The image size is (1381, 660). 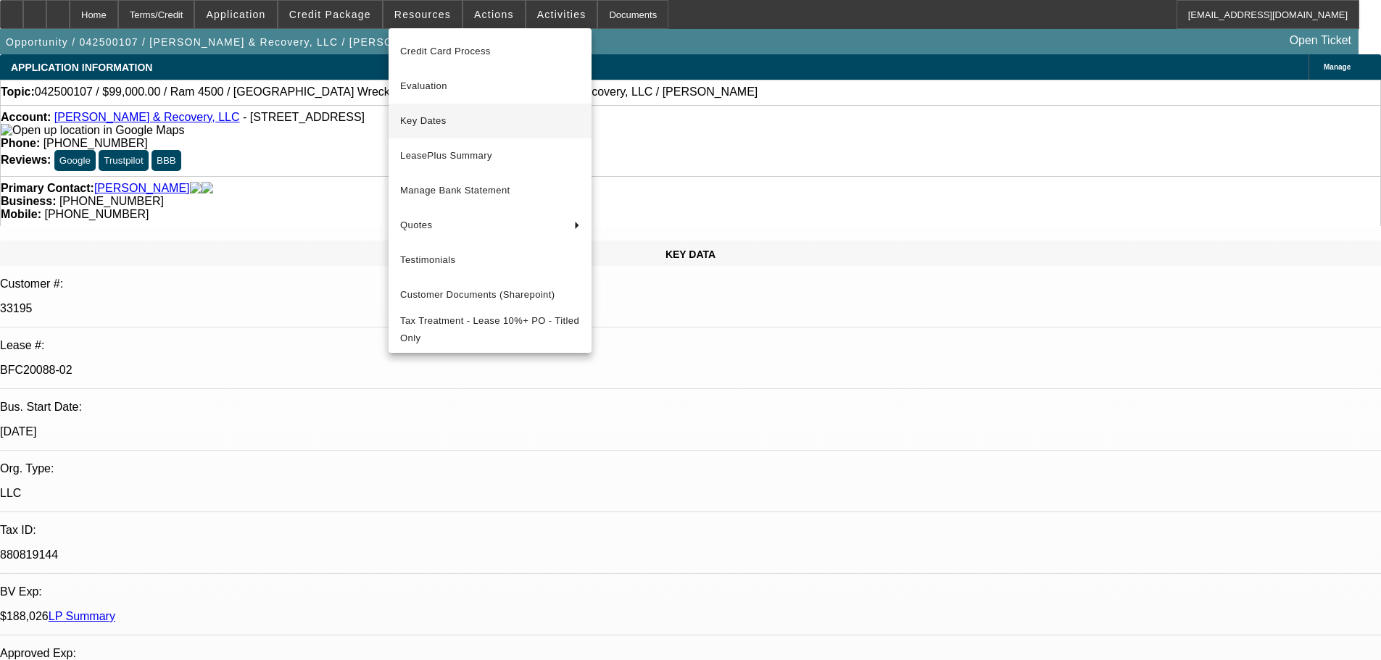 What do you see at coordinates (490, 51) in the screenshot?
I see `span: Credit Card Process` at bounding box center [490, 51].